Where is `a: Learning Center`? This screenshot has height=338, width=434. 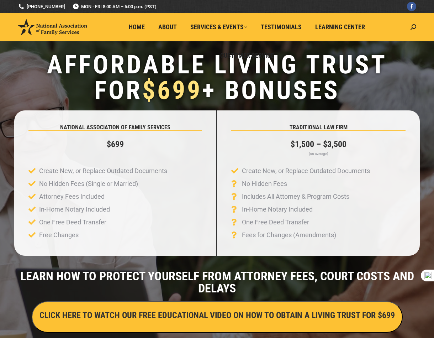
a: Learning Center is located at coordinates (340, 27).